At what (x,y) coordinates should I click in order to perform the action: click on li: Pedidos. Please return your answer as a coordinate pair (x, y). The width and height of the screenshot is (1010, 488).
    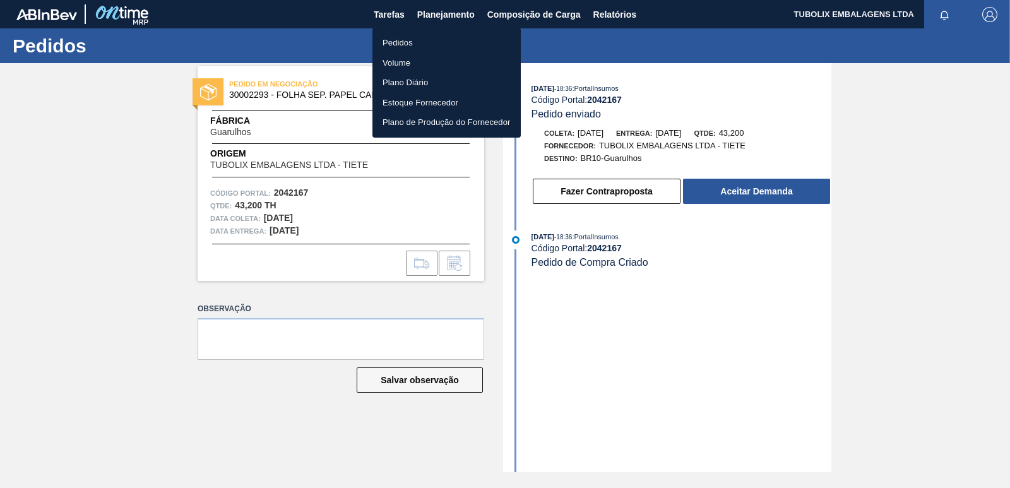
    Looking at the image, I should click on (446, 43).